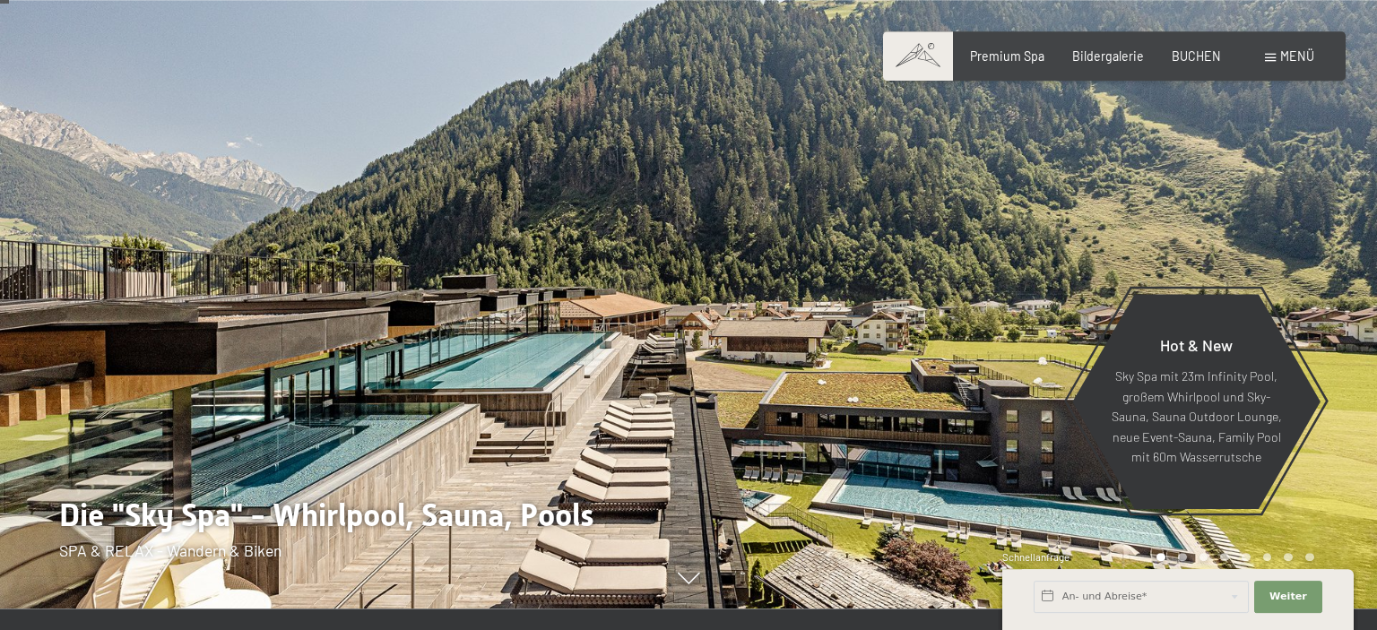 This screenshot has width=1377, height=630. I want to click on span: Bildergalerie, so click(1108, 56).